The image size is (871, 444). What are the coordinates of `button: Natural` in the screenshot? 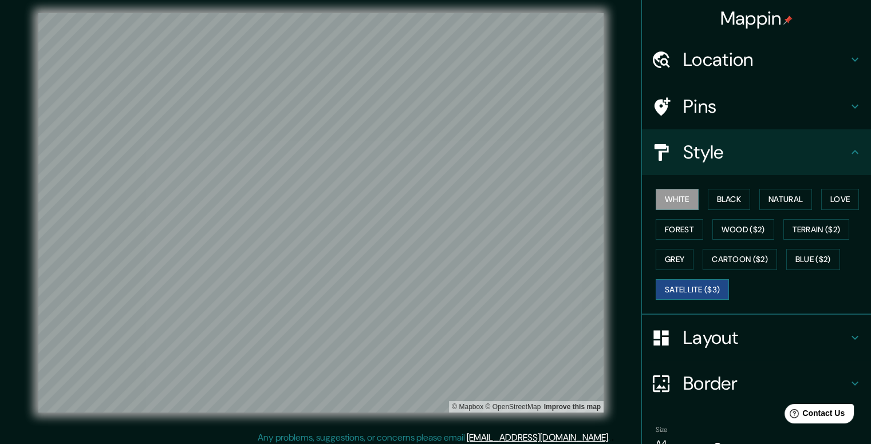 It's located at (785, 199).